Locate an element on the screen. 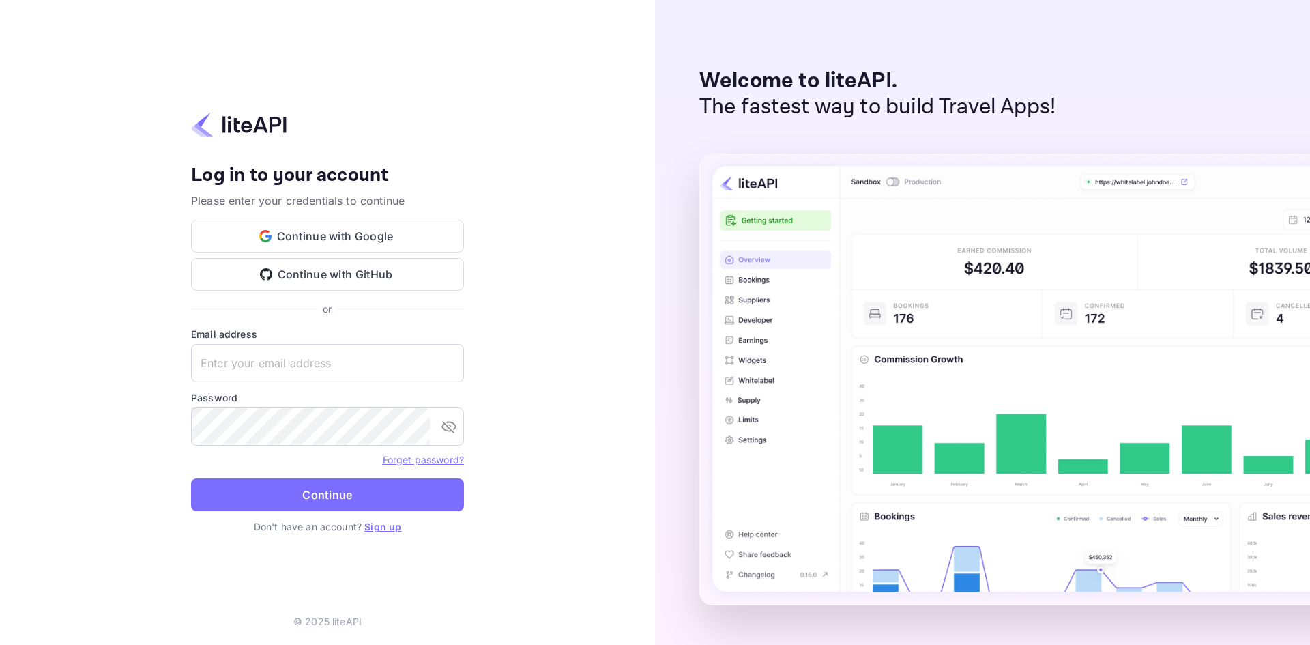  button: Continue with Google is located at coordinates (328, 236).